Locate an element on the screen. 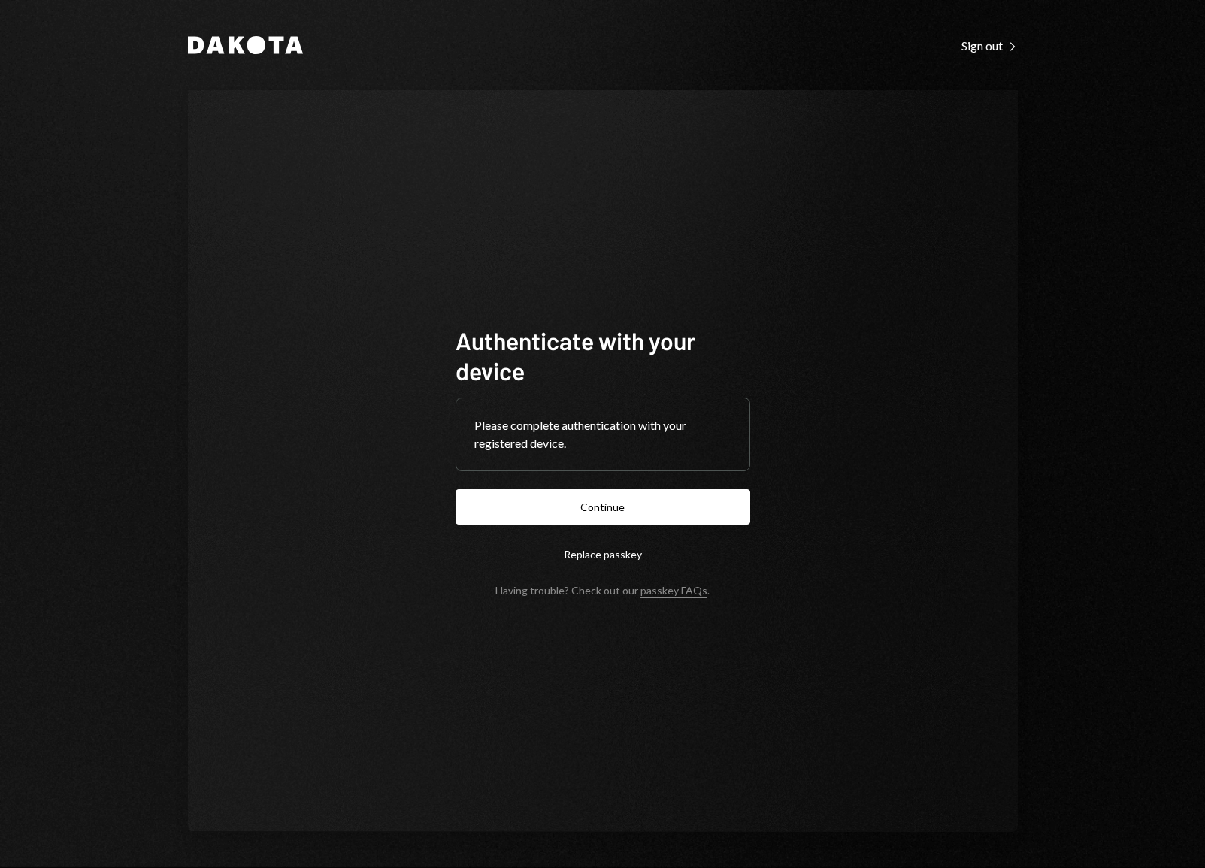 The height and width of the screenshot is (868, 1205). div: Sign out is located at coordinates (989, 46).